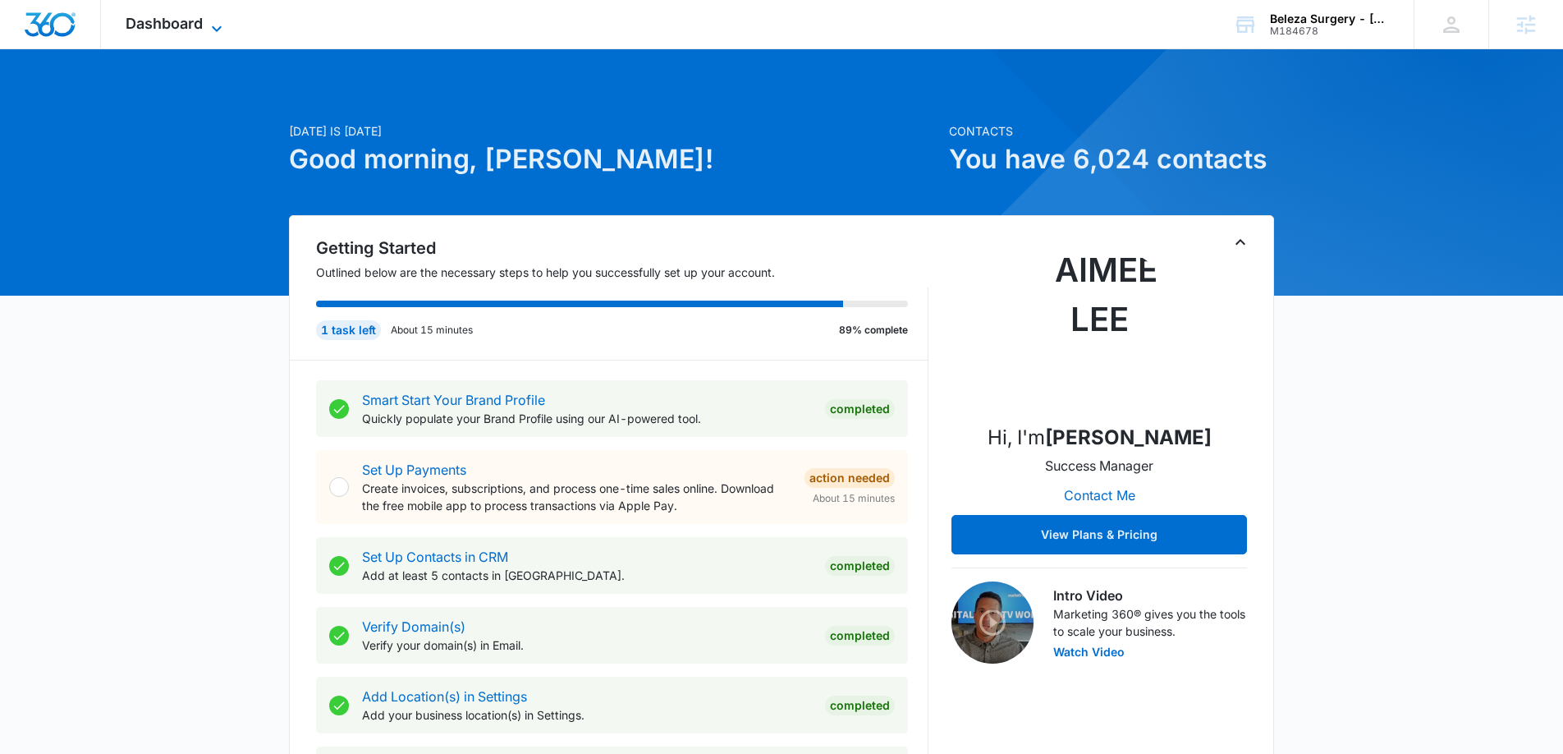 Image resolution: width=1563 pixels, height=754 pixels. What do you see at coordinates (993, 622) in the screenshot?
I see `img: Intro Video` at bounding box center [993, 622].